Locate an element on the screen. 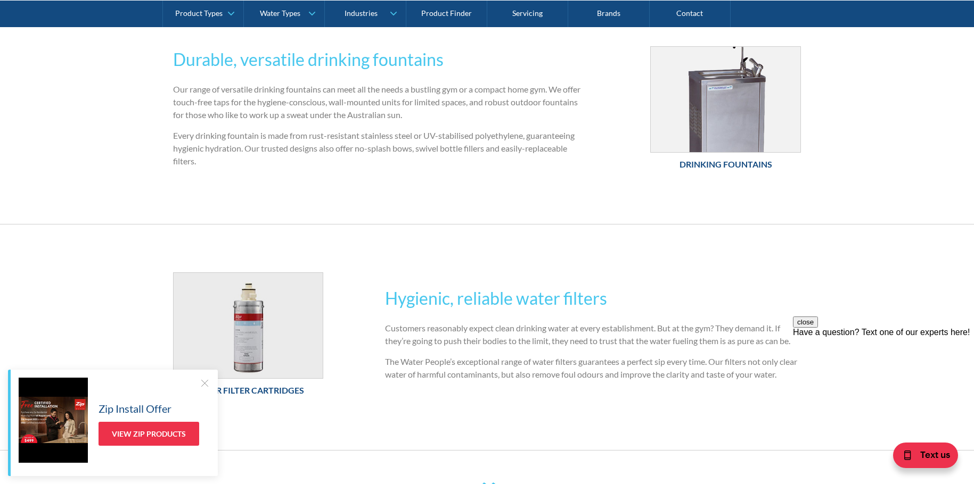 Image resolution: width=974 pixels, height=484 pixels. h2: Durable, versatile drinking fountains is located at coordinates (381, 60).